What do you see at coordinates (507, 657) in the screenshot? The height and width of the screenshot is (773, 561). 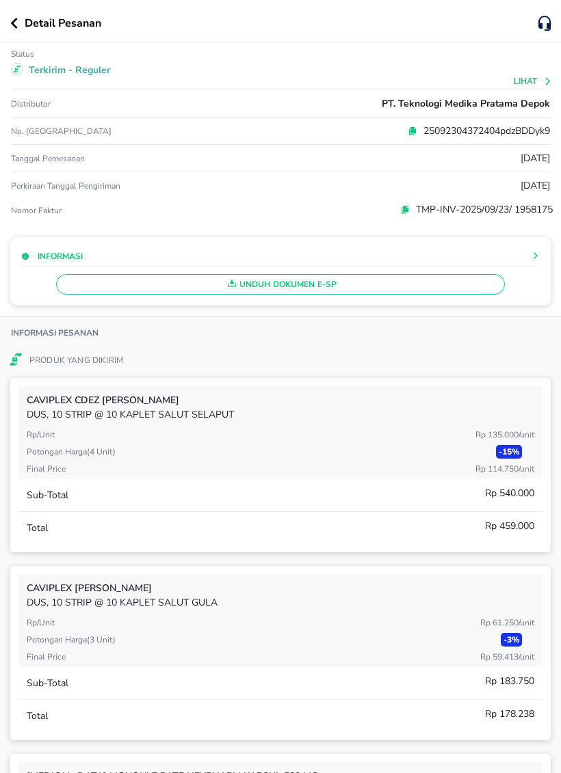 I see `p: Rp 59.413` at bounding box center [507, 657].